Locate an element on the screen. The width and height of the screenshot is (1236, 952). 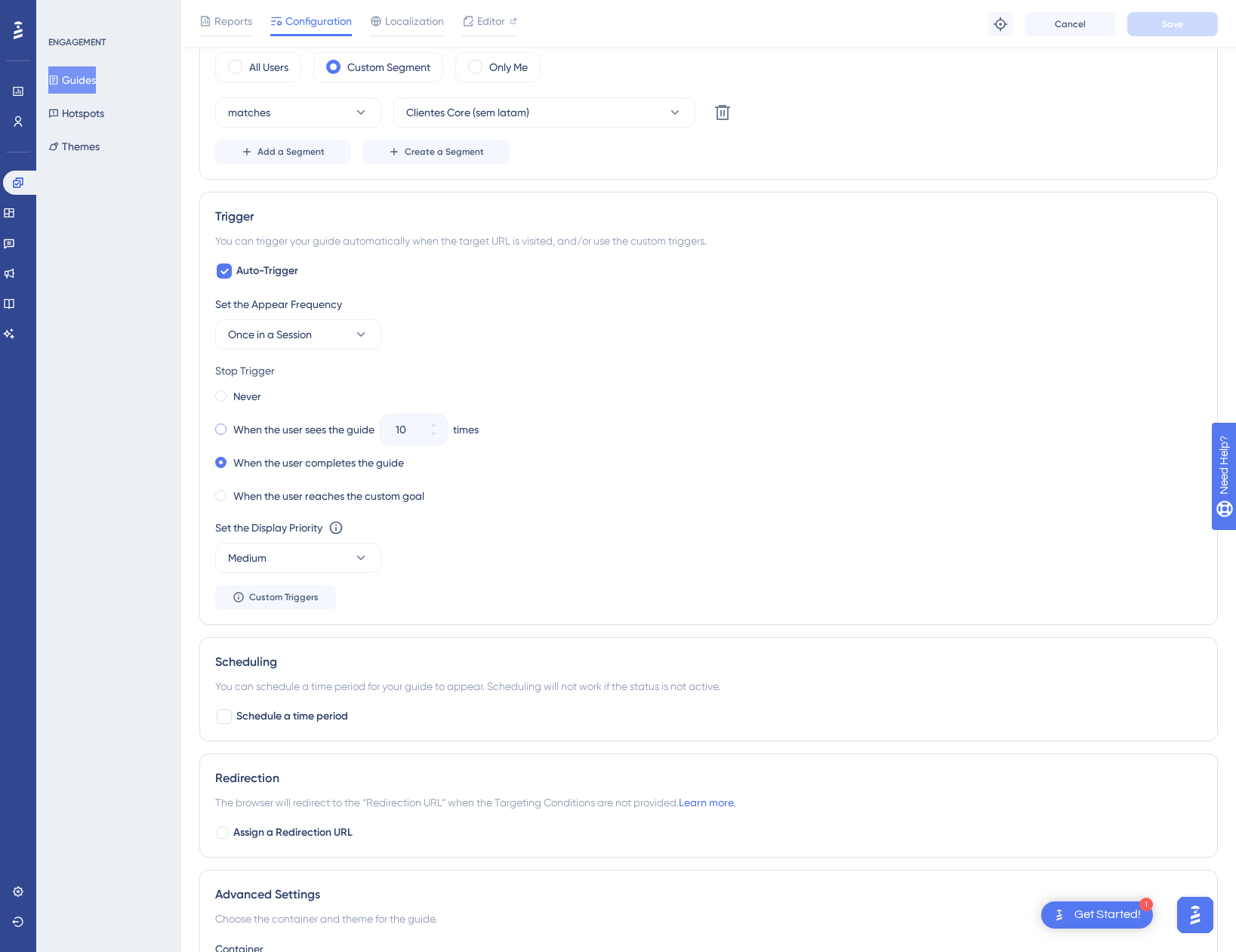
div: Redirection is located at coordinates (708, 778).